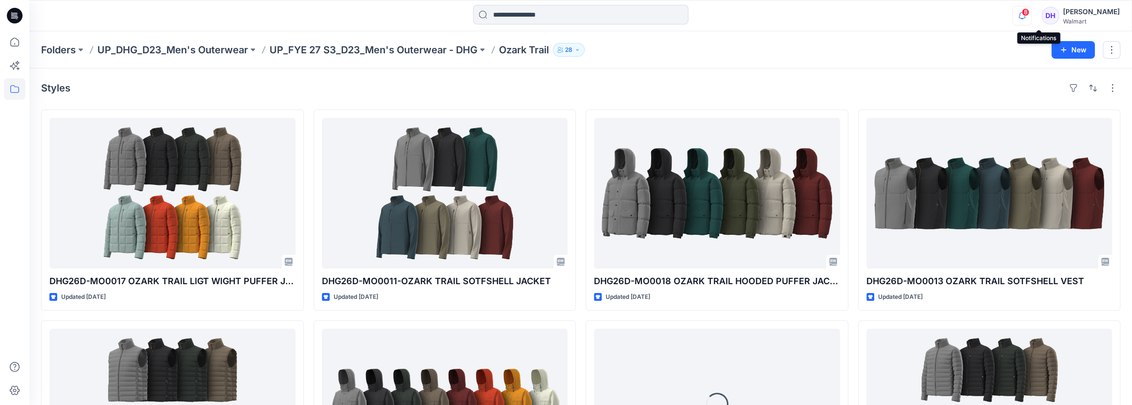 The height and width of the screenshot is (405, 1132). I want to click on a: UP_FYE 27 S3_D23_Men's Outerwear - DHG, so click(373, 50).